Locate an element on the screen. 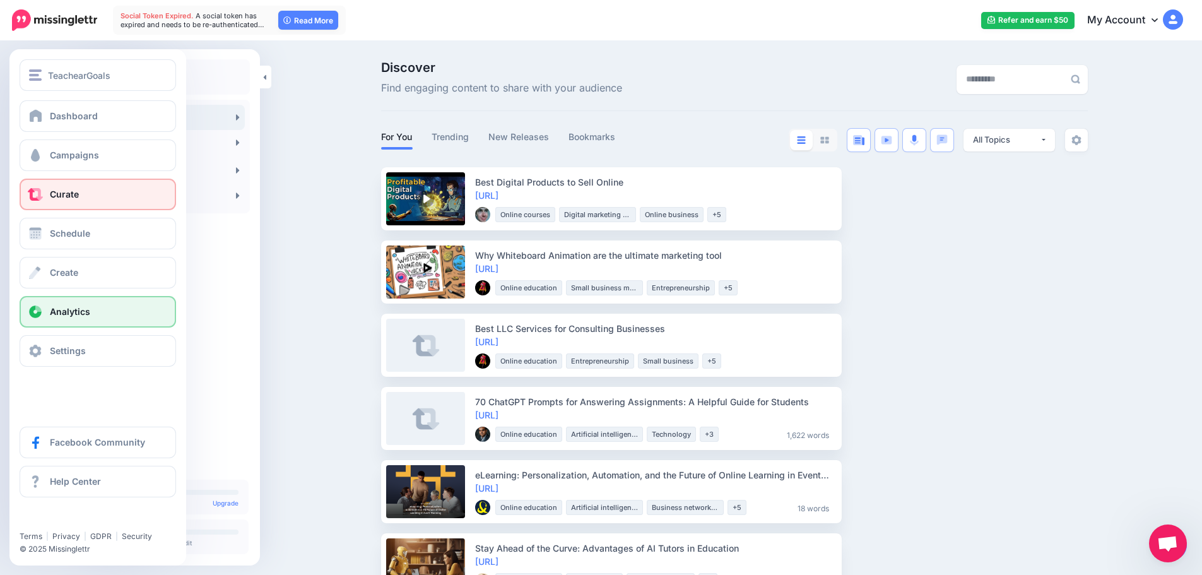 The width and height of the screenshot is (1202, 575). span: A social token has expired and needs to be re-authenticated… is located at coordinates (192, 20).